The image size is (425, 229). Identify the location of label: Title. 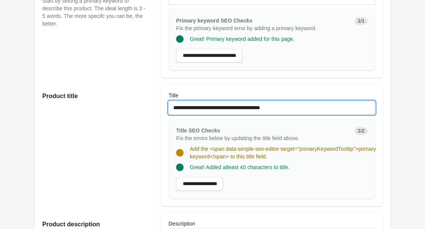
(173, 95).